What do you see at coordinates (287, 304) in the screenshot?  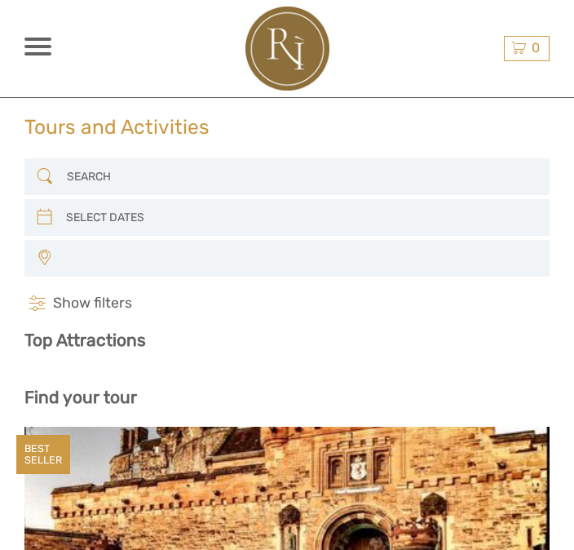 I see `h4: Show filters` at bounding box center [287, 304].